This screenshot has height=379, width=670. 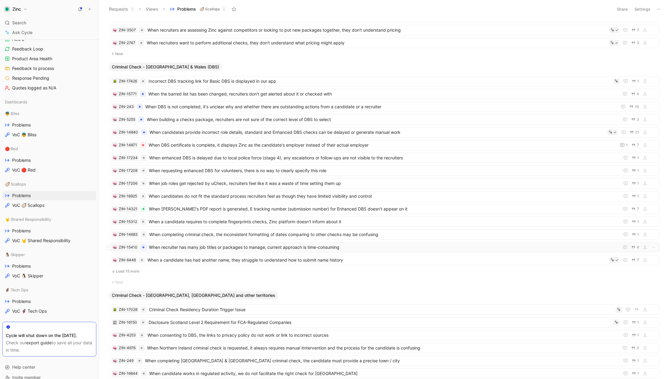 I want to click on button: Share, so click(x=622, y=9).